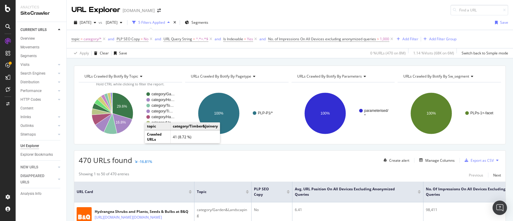  Describe the element at coordinates (141, 211) in the screenshot. I see `div: Hydrangea Shrubs and Plants, Seeds & Bulbs at B&Q` at that location.